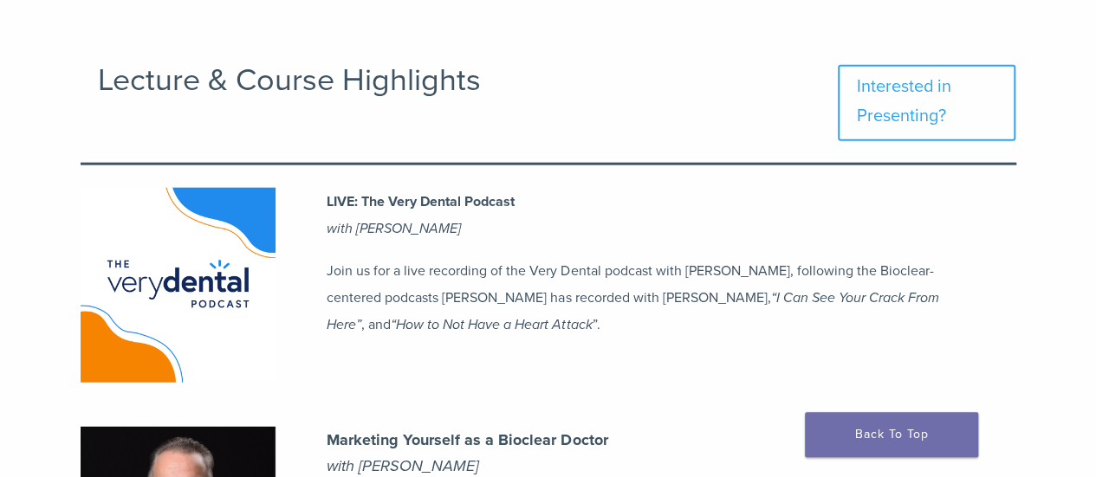 The image size is (1096, 477). I want to click on i: “How to Not Have a Heart Attack, so click(491, 325).